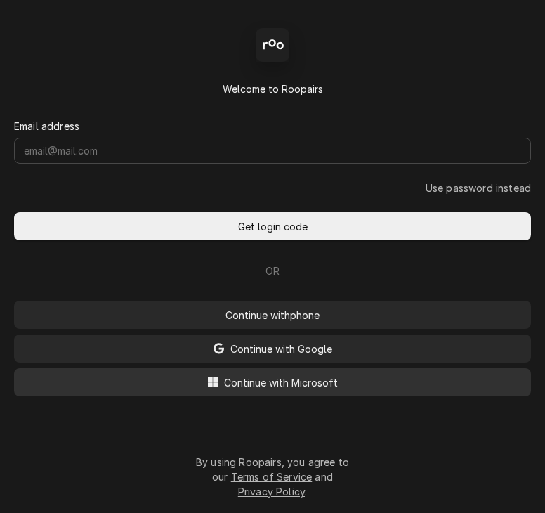  What do you see at coordinates (272, 226) in the screenshot?
I see `span: Get login code` at bounding box center [272, 226].